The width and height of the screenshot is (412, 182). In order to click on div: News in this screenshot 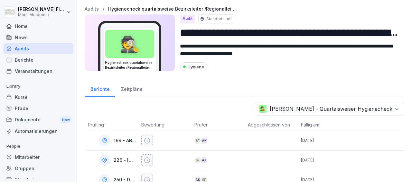, I will do `click(38, 37)`.